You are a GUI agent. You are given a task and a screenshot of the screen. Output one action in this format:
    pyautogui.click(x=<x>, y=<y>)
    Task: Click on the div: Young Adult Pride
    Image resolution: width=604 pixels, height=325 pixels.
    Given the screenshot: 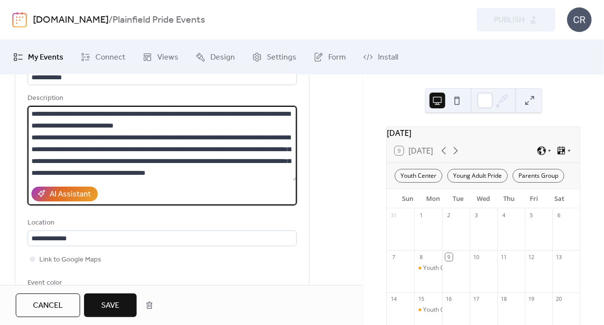 What is the action you would take?
    pyautogui.click(x=478, y=176)
    